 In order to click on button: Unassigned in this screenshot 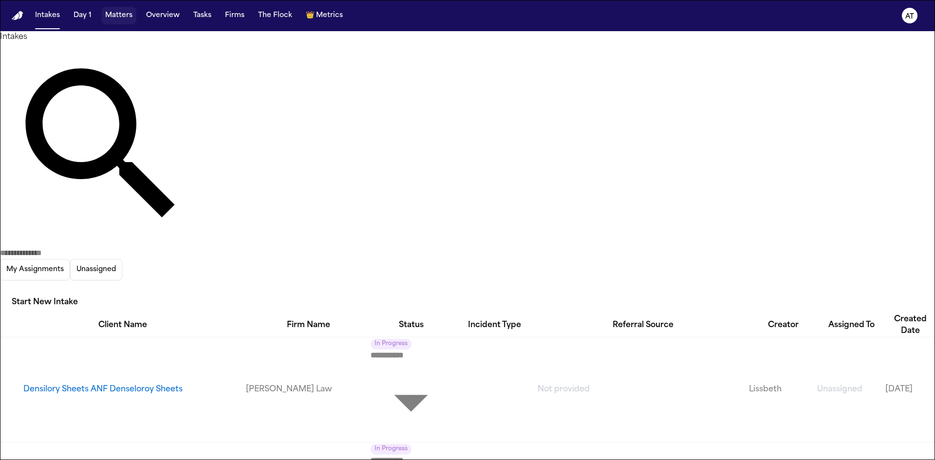, I will do `click(96, 270)`.